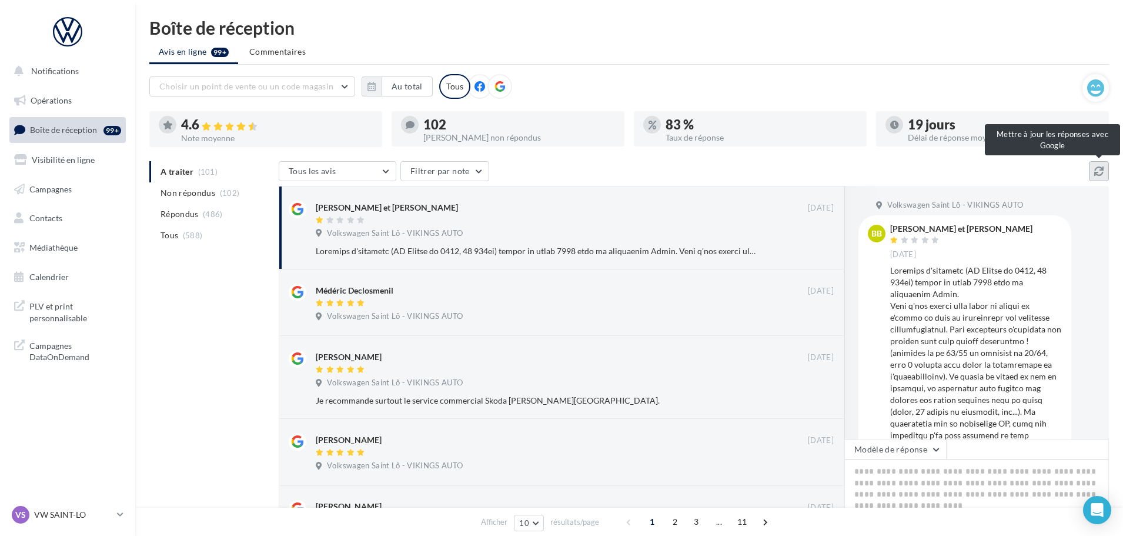  I want to click on span: Commentaires, so click(277, 52).